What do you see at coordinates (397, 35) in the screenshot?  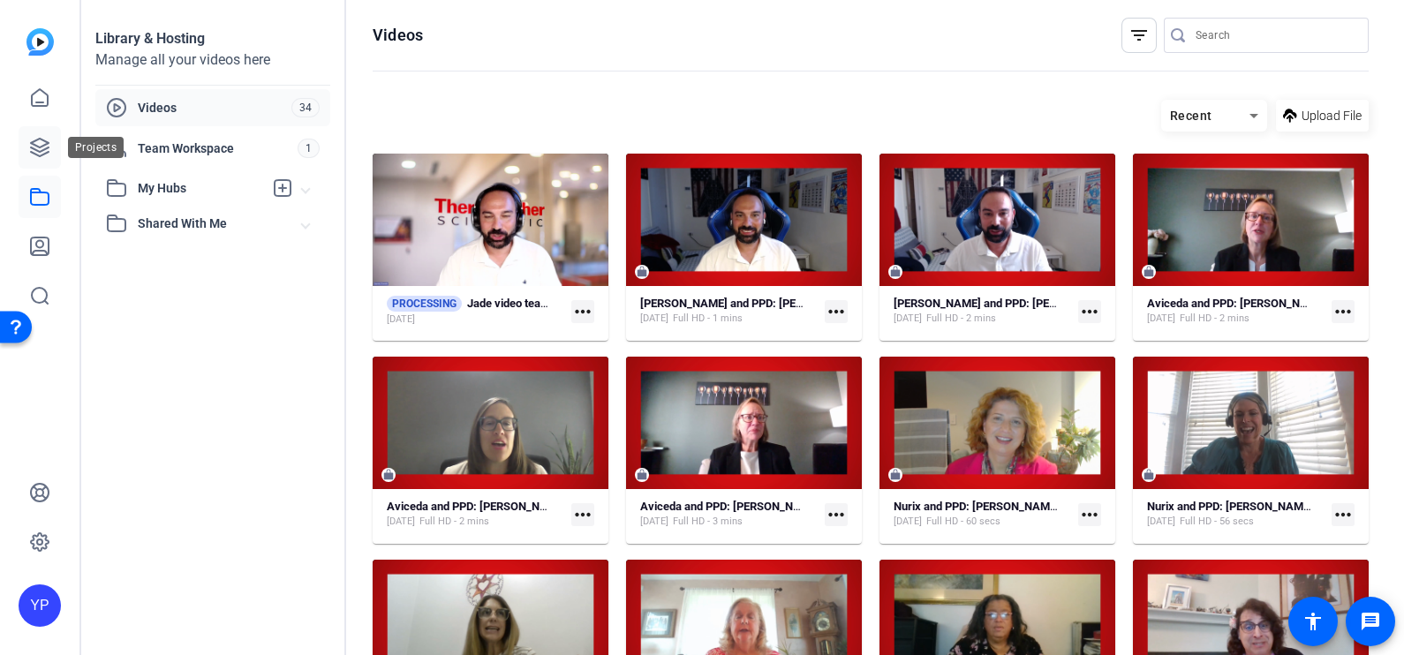 I see `h1: Videos` at bounding box center [397, 35].